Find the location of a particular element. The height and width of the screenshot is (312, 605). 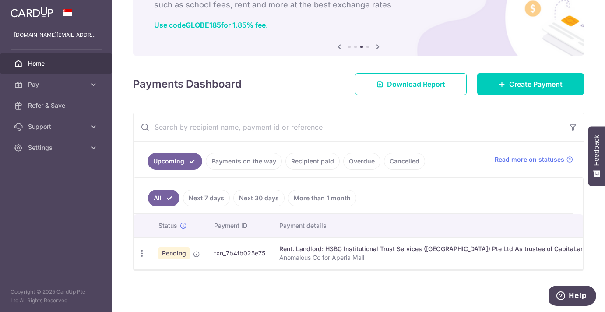

a: Upcoming is located at coordinates (175, 161).